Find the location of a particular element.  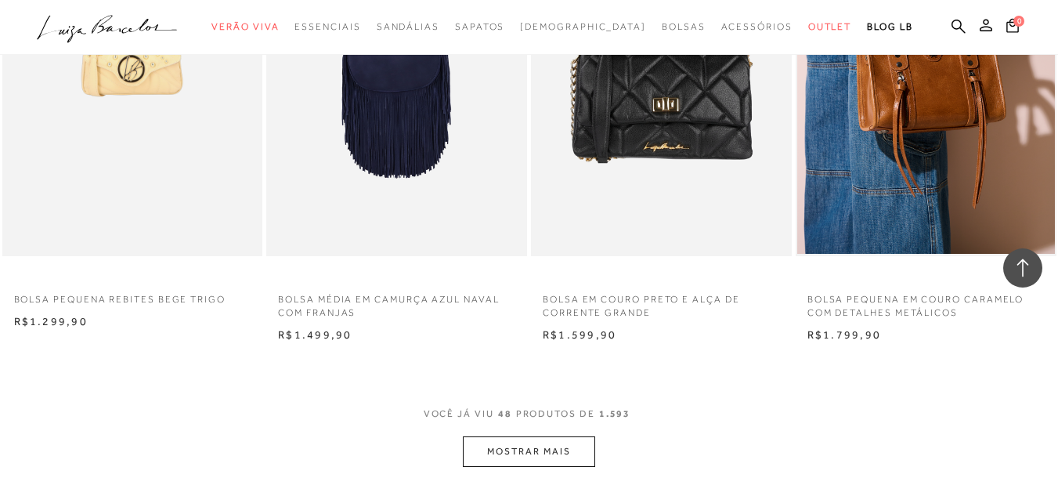

span: R$1.499,90 is located at coordinates (315, 335).